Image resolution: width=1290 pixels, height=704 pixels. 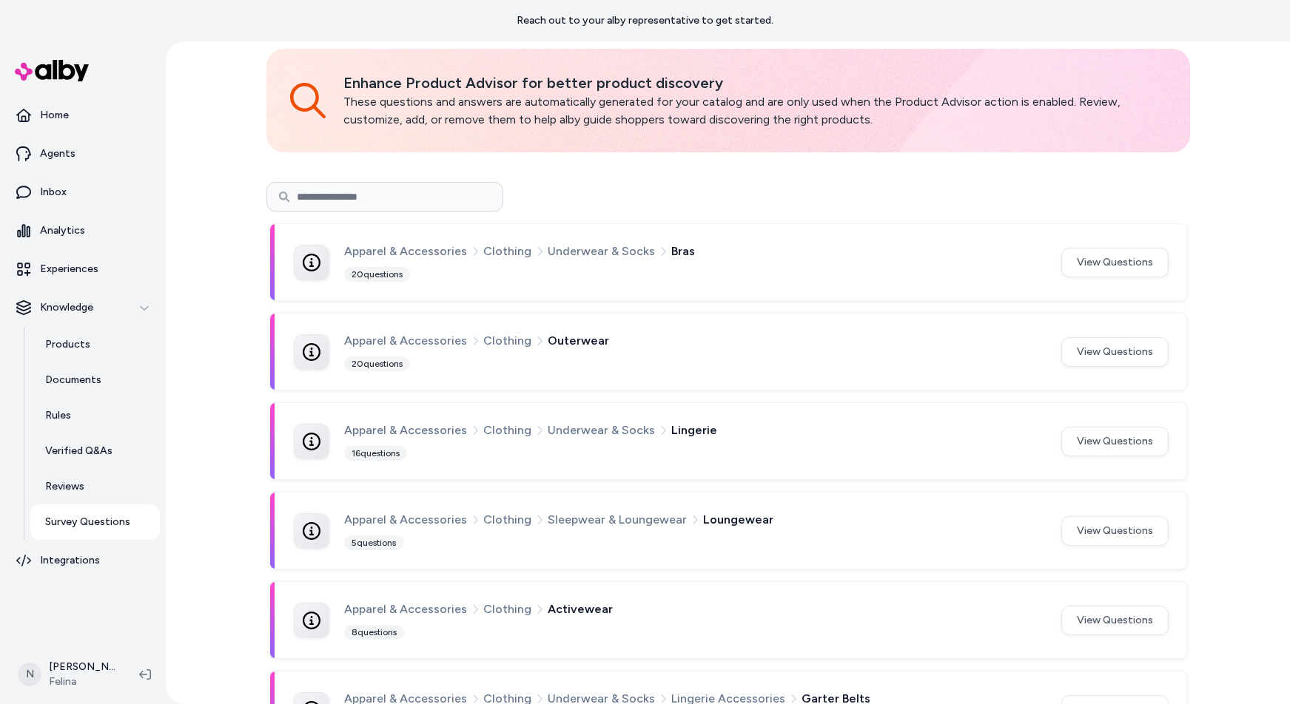 What do you see at coordinates (755, 83) in the screenshot?
I see `p: Enhance Product Advisor for better product discovery` at bounding box center [755, 83].